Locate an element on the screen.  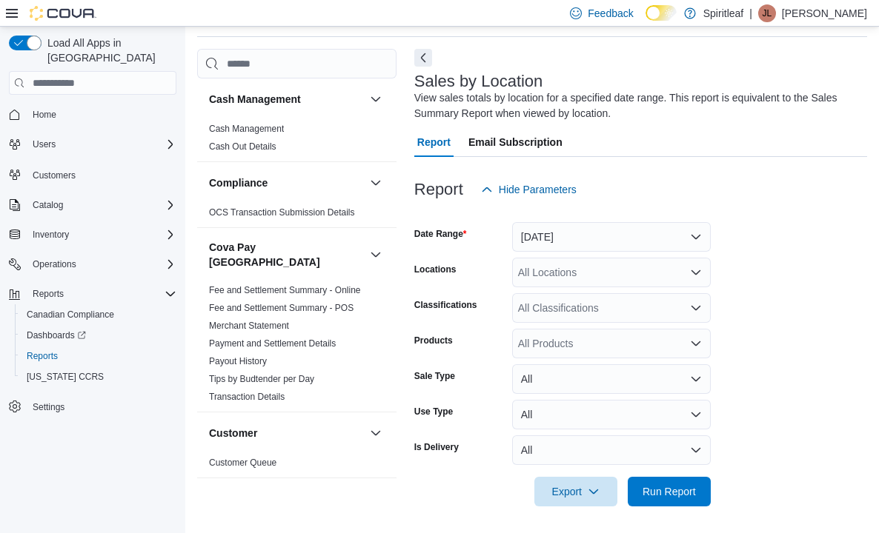
span: Washington CCRS is located at coordinates (99, 377).